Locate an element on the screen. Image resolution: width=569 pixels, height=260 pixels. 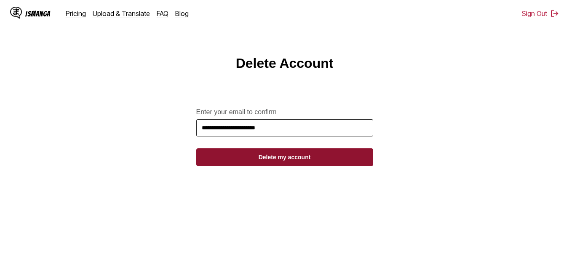
a: IsManga LogoIsManga is located at coordinates (38, 13).